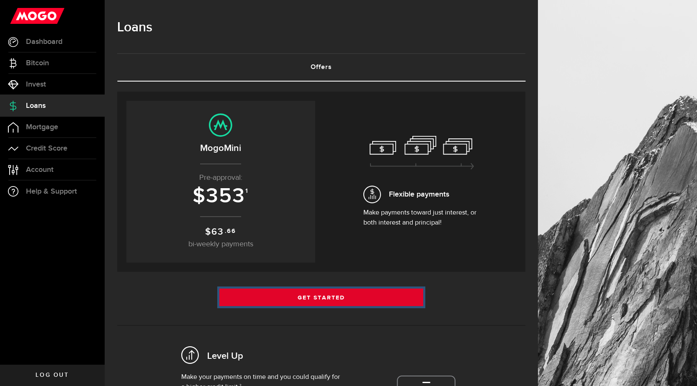 The height and width of the screenshot is (386, 697). I want to click on h2: MogoMini, so click(220, 148).